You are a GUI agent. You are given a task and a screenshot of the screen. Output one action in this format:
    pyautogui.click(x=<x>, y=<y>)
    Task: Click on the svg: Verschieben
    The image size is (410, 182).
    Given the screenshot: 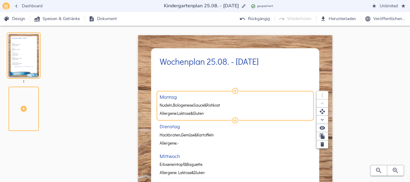 What is the action you would take?
    pyautogui.click(x=322, y=111)
    